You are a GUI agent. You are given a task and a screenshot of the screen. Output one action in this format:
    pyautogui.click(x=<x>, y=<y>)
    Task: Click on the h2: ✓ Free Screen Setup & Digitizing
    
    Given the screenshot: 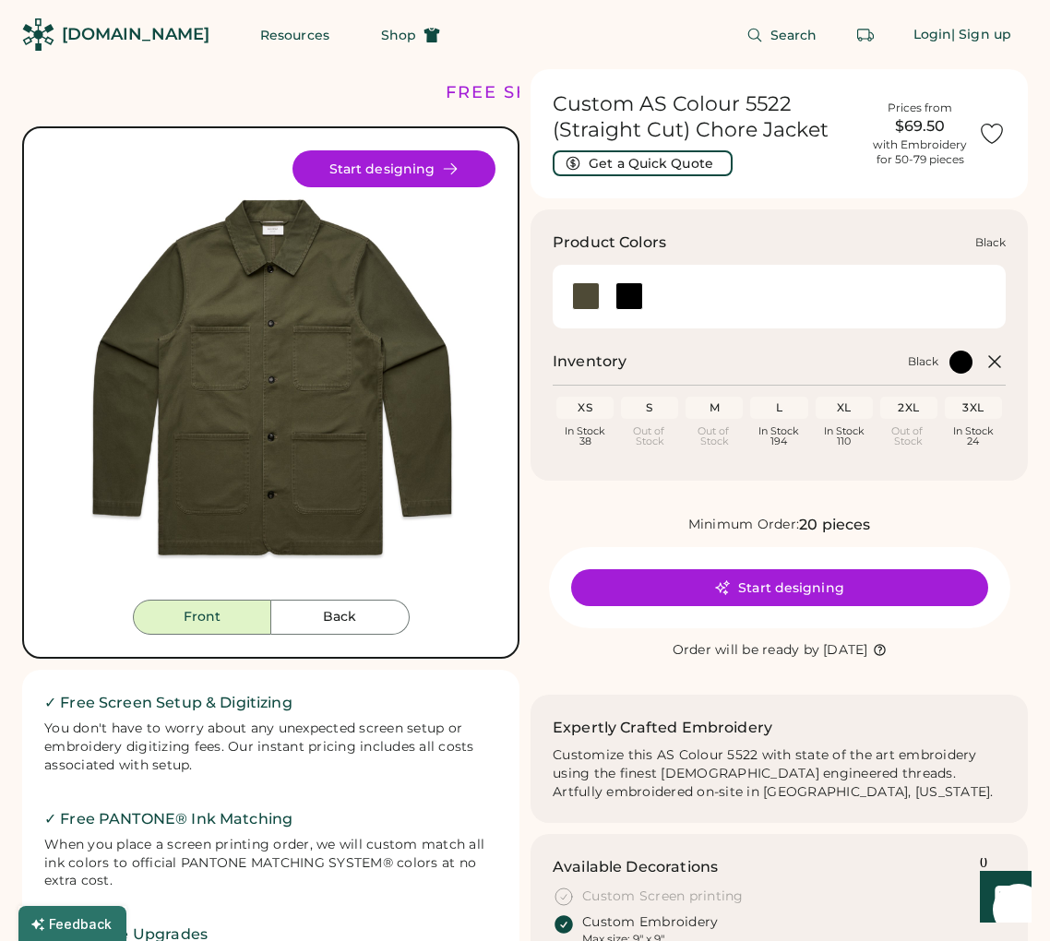 What is the action you would take?
    pyautogui.click(x=270, y=703)
    